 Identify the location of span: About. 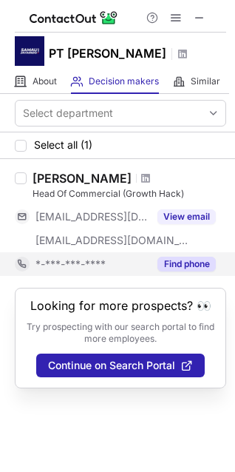
(44, 81).